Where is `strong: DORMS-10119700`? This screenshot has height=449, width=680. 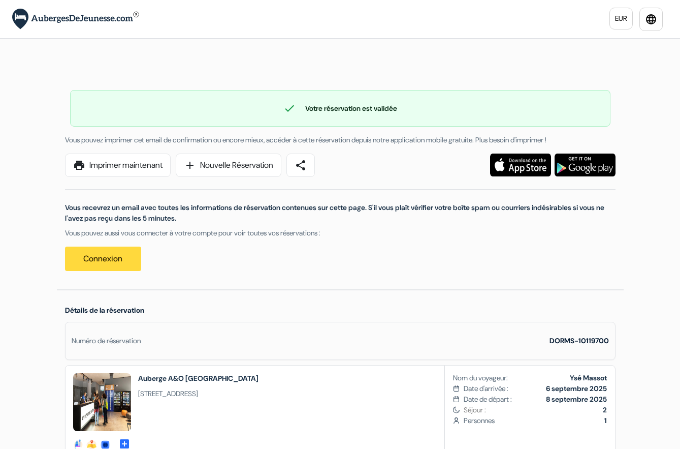 strong: DORMS-10119700 is located at coordinates (579, 340).